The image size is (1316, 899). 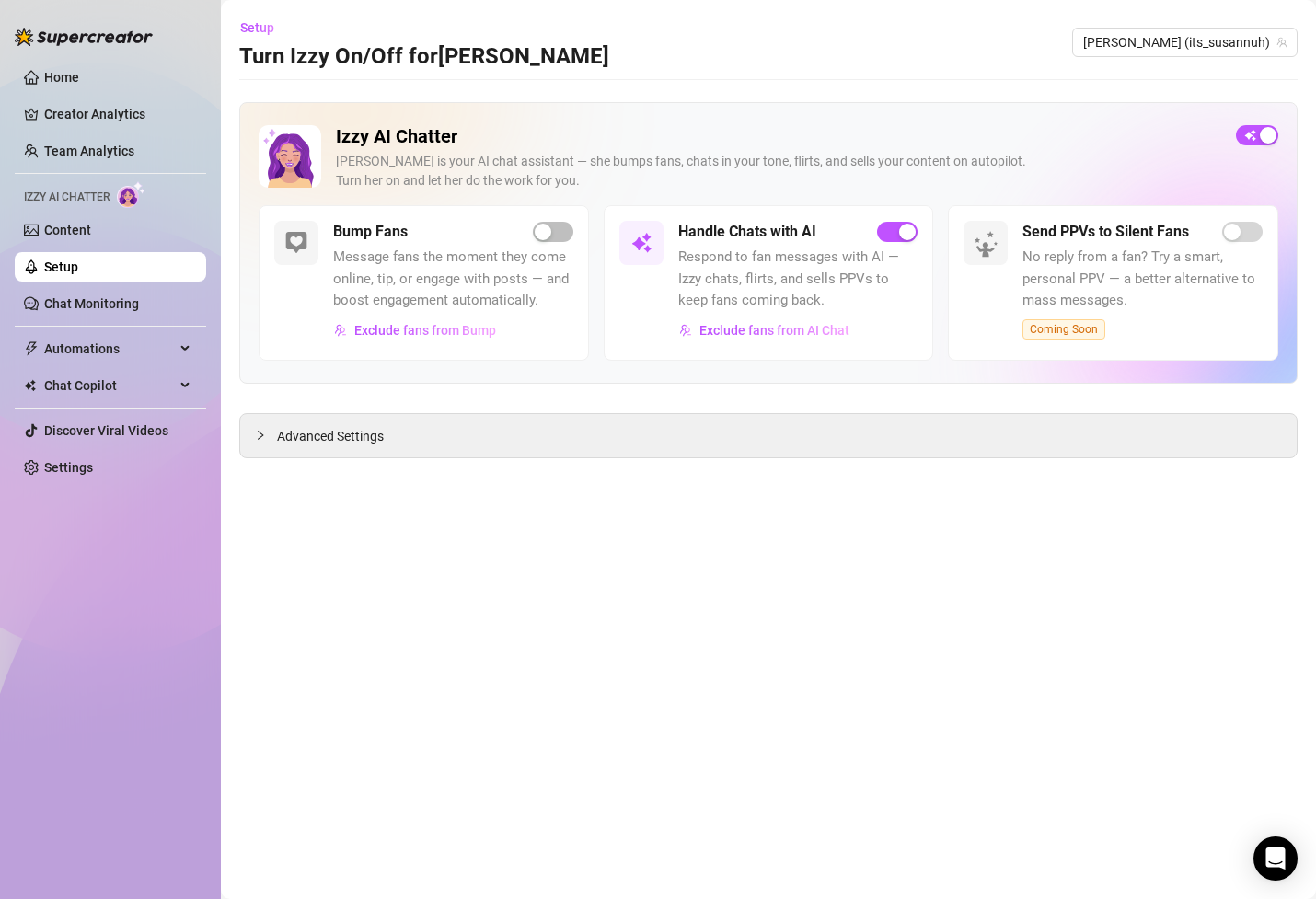 I want to click on button: Exclude fans from Bump, so click(x=415, y=330).